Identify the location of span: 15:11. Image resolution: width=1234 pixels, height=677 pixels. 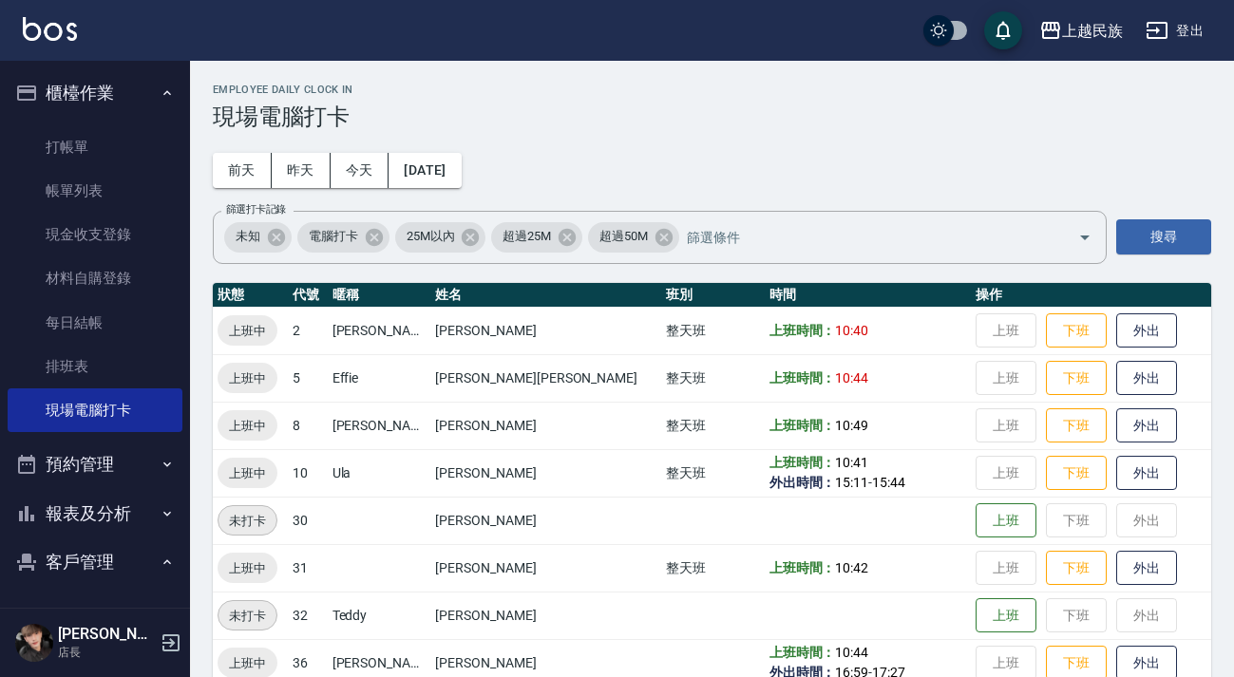
(851, 483).